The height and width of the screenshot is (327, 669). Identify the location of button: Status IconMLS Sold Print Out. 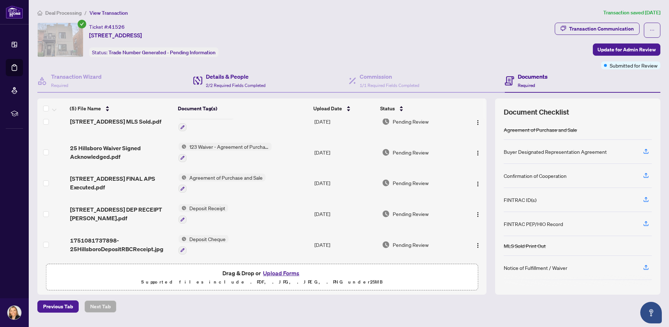
(206, 121).